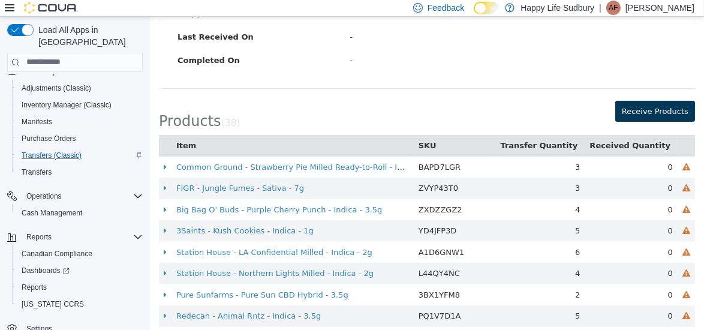  Describe the element at coordinates (481, 129) in the screenshot. I see `button: Received Quantity` at that location.